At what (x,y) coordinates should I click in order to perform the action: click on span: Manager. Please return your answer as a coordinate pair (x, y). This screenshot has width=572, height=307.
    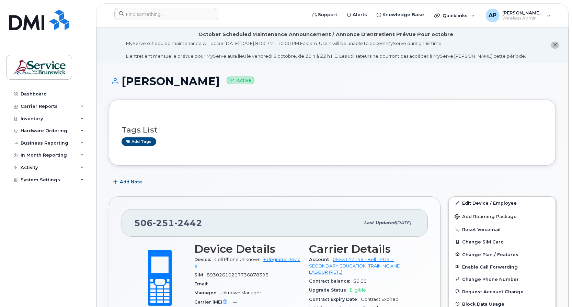
    Looking at the image, I should click on (207, 293).